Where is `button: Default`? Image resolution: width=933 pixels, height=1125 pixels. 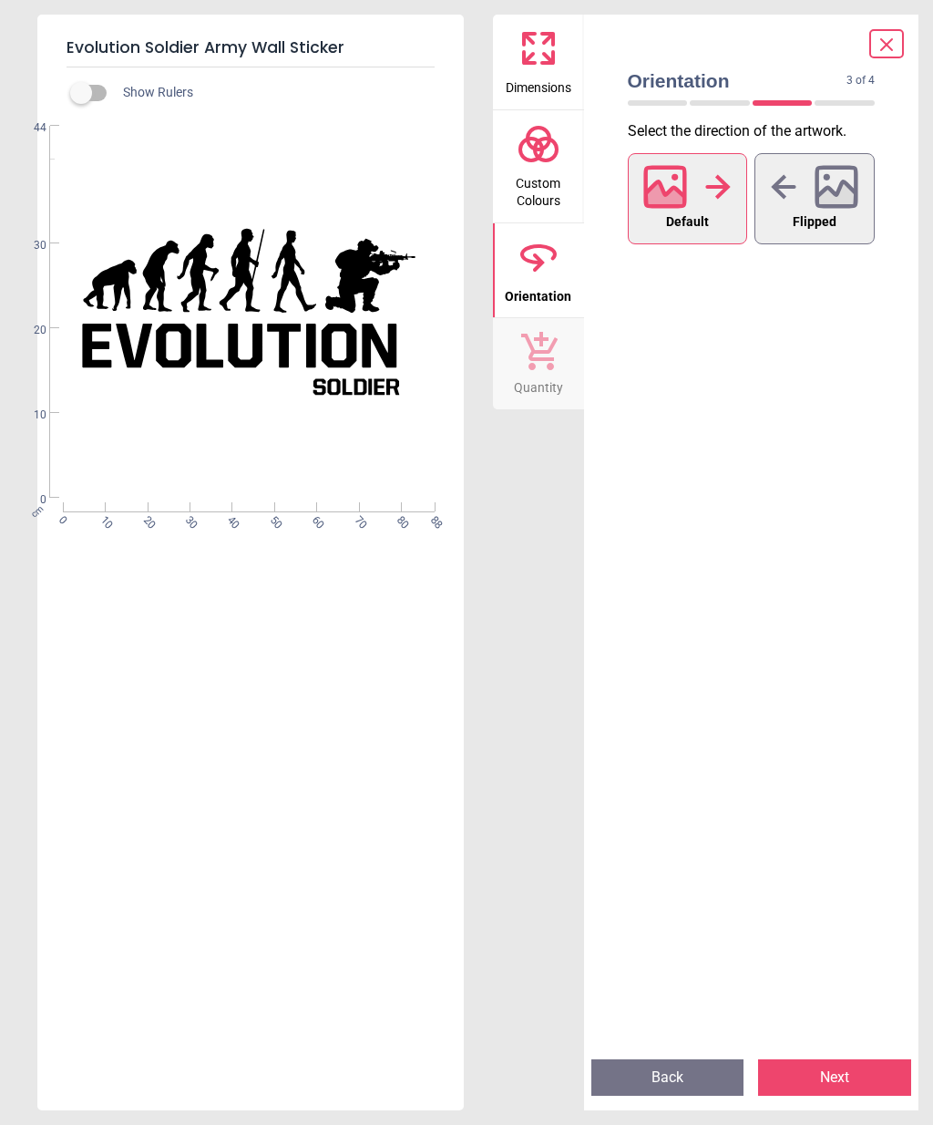
button: Default is located at coordinates (688, 199).